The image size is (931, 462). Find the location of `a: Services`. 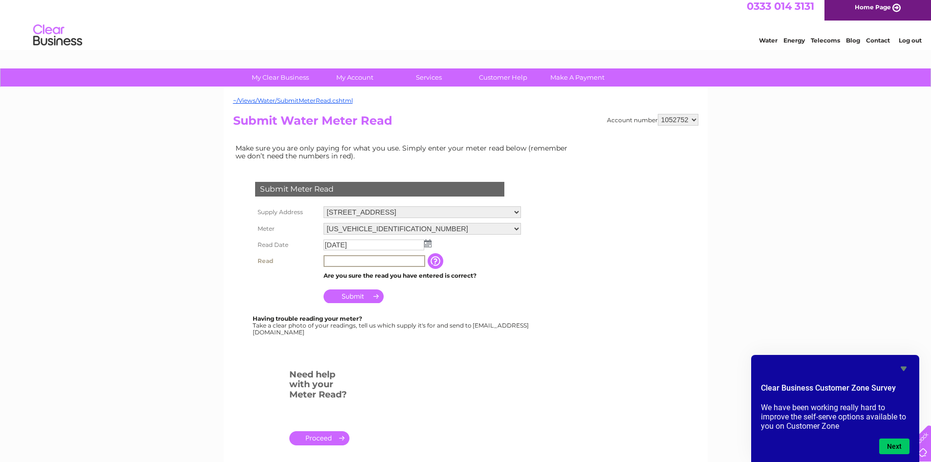

a: Services is located at coordinates (428, 77).